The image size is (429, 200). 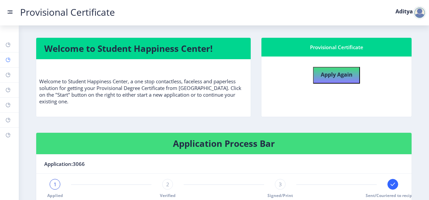 I want to click on h4: Welcome to Student Happiness Center!, so click(x=143, y=49).